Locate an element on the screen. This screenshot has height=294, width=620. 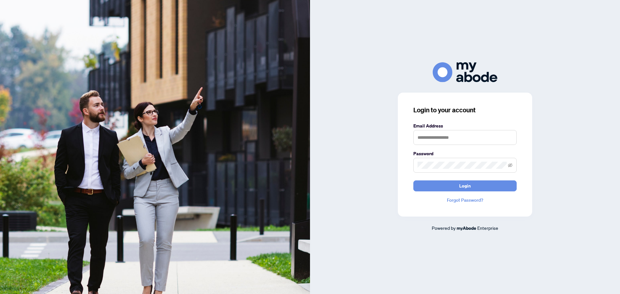
label: Email Address is located at coordinates (465, 126).